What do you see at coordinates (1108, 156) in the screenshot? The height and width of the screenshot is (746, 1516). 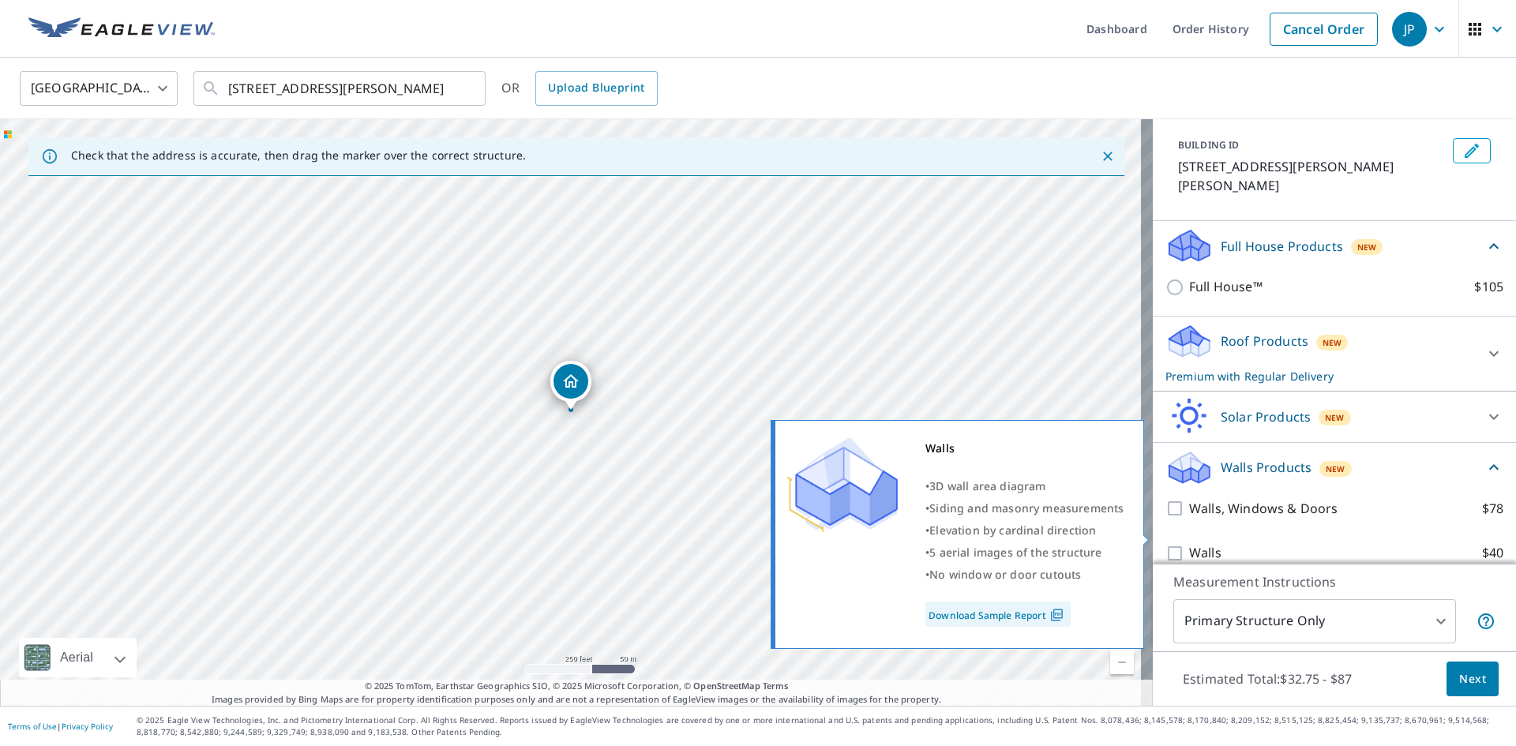 I see `button: Close` at bounding box center [1108, 156].